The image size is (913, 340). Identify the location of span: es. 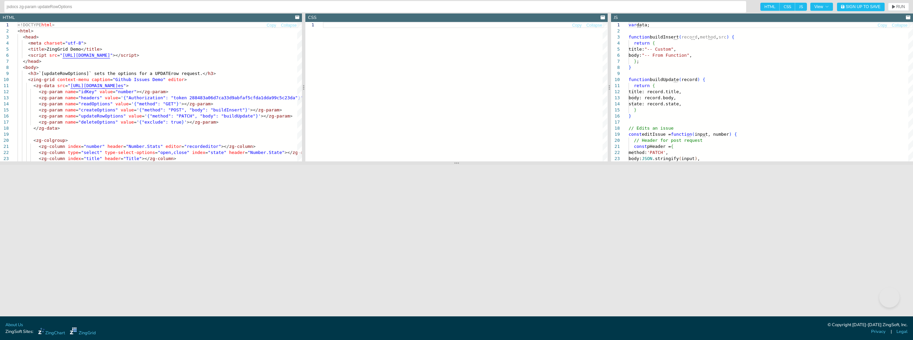
(121, 85).